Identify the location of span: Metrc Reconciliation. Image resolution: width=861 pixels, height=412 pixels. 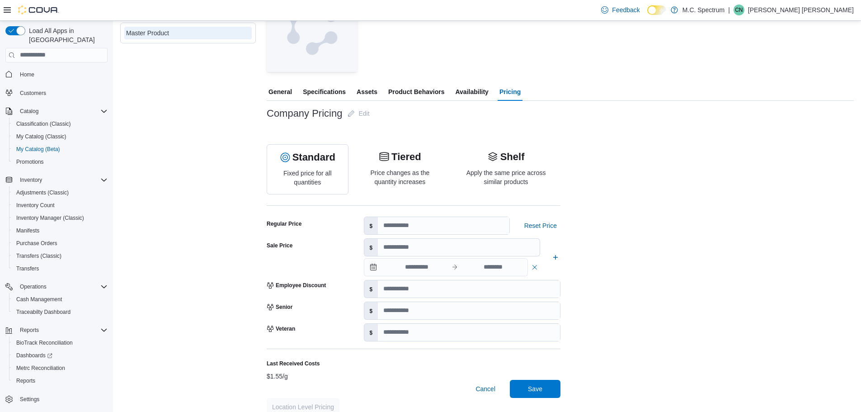
(41, 368).